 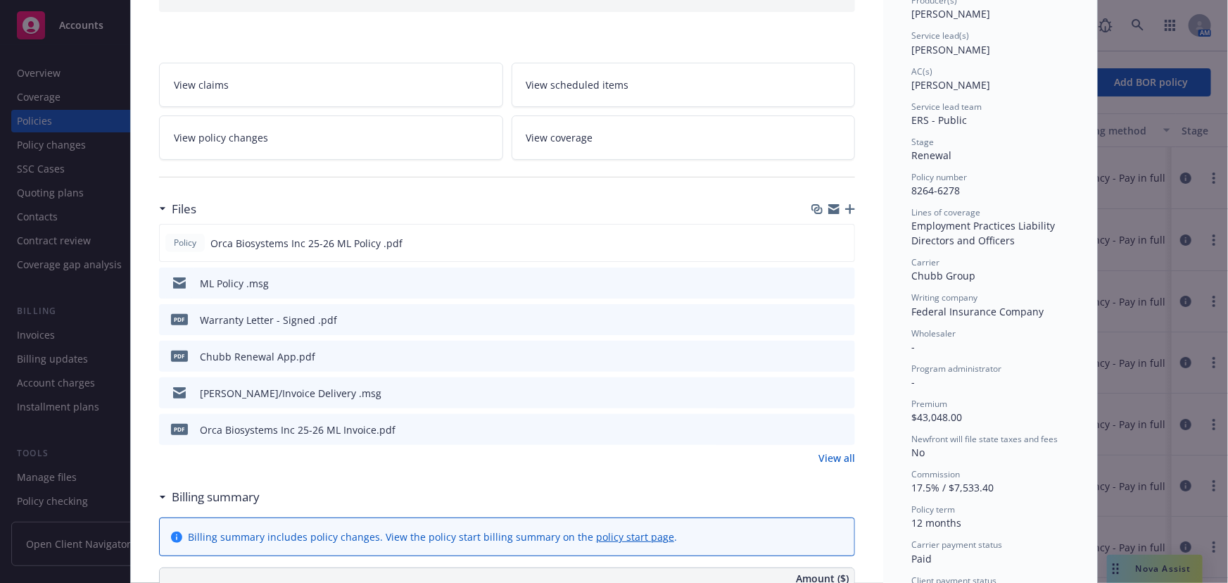 I want to click on div: Employment Practices Liability, so click(x=990, y=225).